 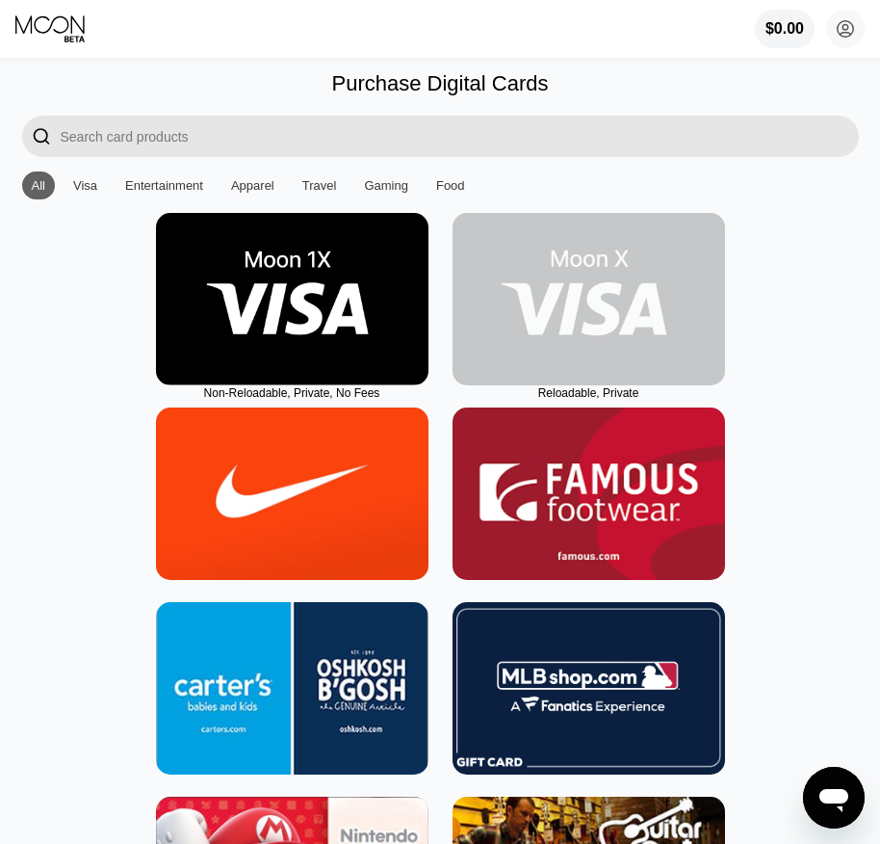 I want to click on div: Reloadable, Private, so click(x=588, y=393).